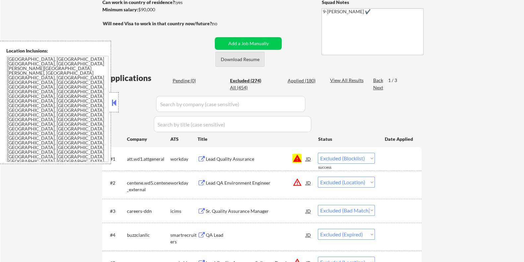 The width and height of the screenshot is (524, 262). Describe the element at coordinates (331, 167) in the screenshot. I see `div: success` at that location.